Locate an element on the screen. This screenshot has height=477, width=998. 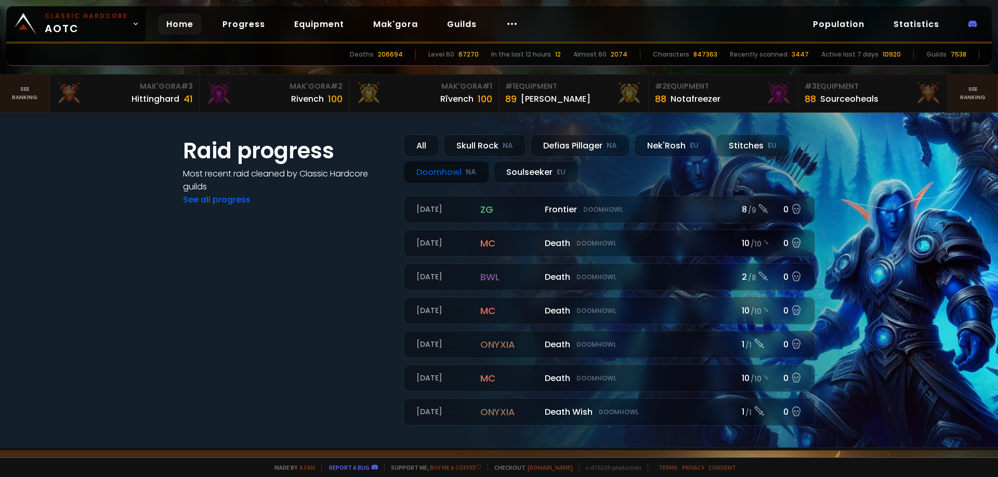
a: Report a bug is located at coordinates (349, 468).